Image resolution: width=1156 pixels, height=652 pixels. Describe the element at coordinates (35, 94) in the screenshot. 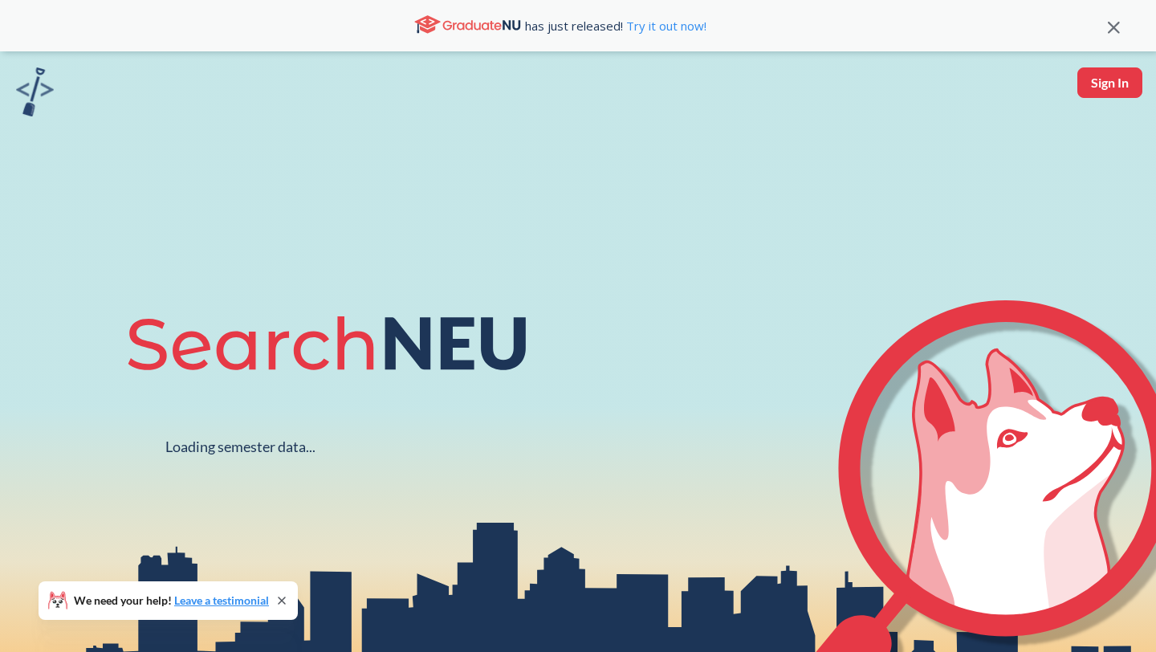

I see `a: sandbox logo` at that location.